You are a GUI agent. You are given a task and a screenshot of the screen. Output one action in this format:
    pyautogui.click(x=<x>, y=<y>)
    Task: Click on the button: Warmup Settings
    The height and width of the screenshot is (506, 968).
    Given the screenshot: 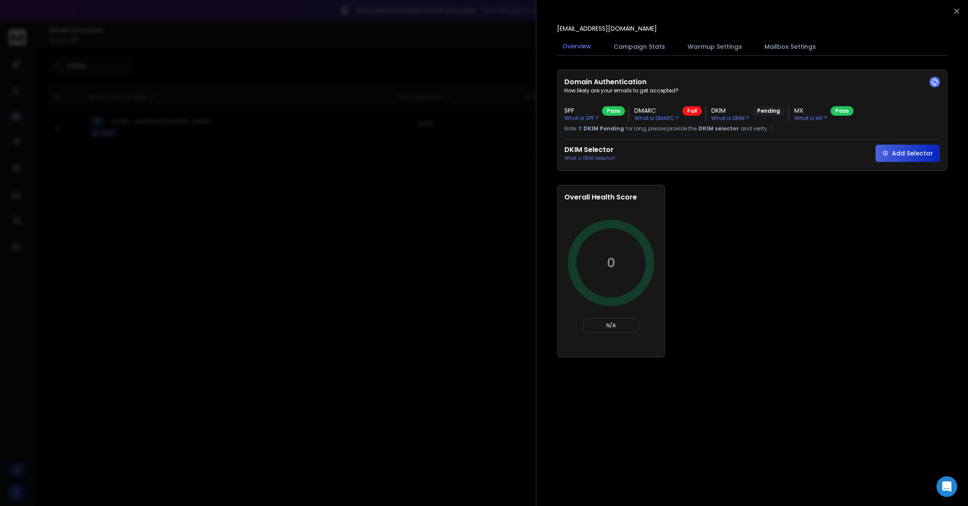 What is the action you would take?
    pyautogui.click(x=715, y=47)
    